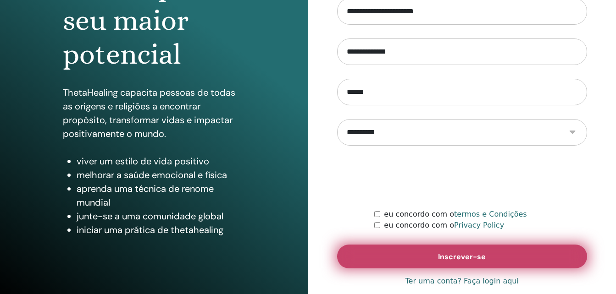 The image size is (616, 294). What do you see at coordinates (490, 214) in the screenshot?
I see `a: termos e Condições` at bounding box center [490, 214].